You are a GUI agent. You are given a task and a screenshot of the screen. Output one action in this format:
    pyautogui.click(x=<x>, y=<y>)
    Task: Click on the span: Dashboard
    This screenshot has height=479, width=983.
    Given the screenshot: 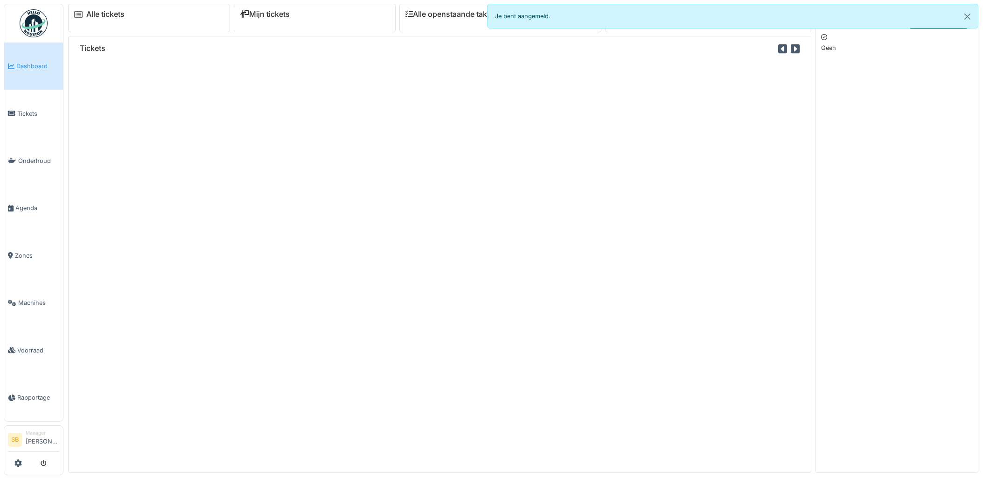 What is the action you would take?
    pyautogui.click(x=38, y=66)
    